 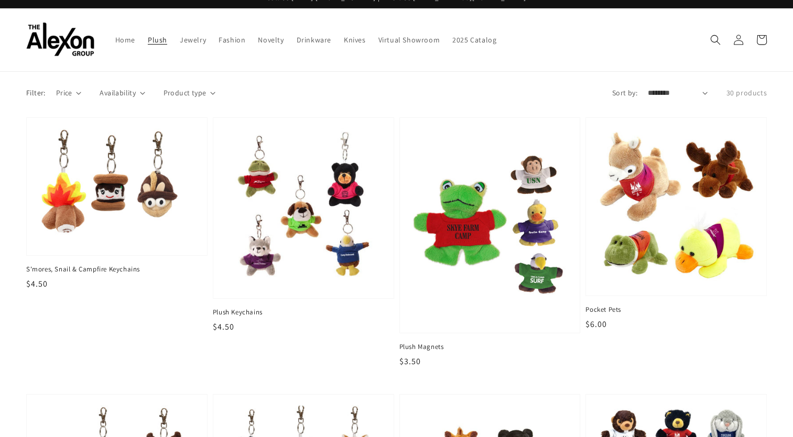 What do you see at coordinates (117, 204) in the screenshot?
I see `a: S'mores, Snail & Campfire Keychains S'mores, Snail & Campfire Keychains $4.50` at bounding box center [117, 204].